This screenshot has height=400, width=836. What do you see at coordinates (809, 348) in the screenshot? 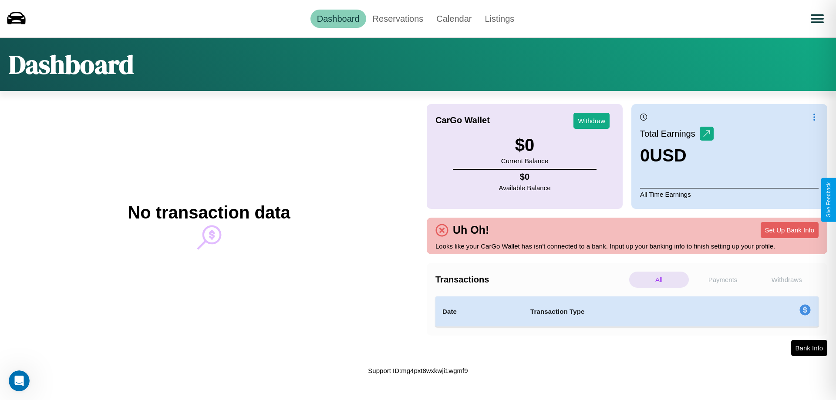
I see `button: Bank Info` at bounding box center [809, 348].